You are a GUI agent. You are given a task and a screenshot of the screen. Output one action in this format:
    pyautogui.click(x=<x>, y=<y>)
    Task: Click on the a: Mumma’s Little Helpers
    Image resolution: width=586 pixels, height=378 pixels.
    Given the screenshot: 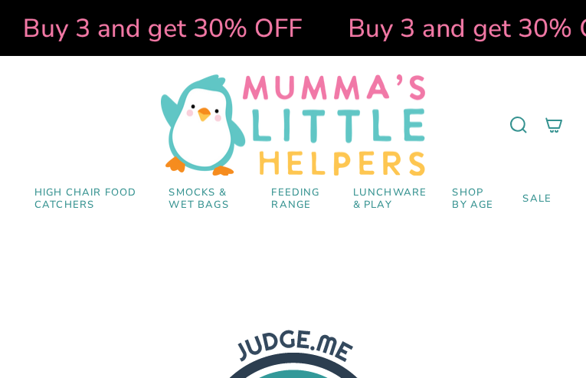 What is the action you would take?
    pyautogui.click(x=293, y=125)
    